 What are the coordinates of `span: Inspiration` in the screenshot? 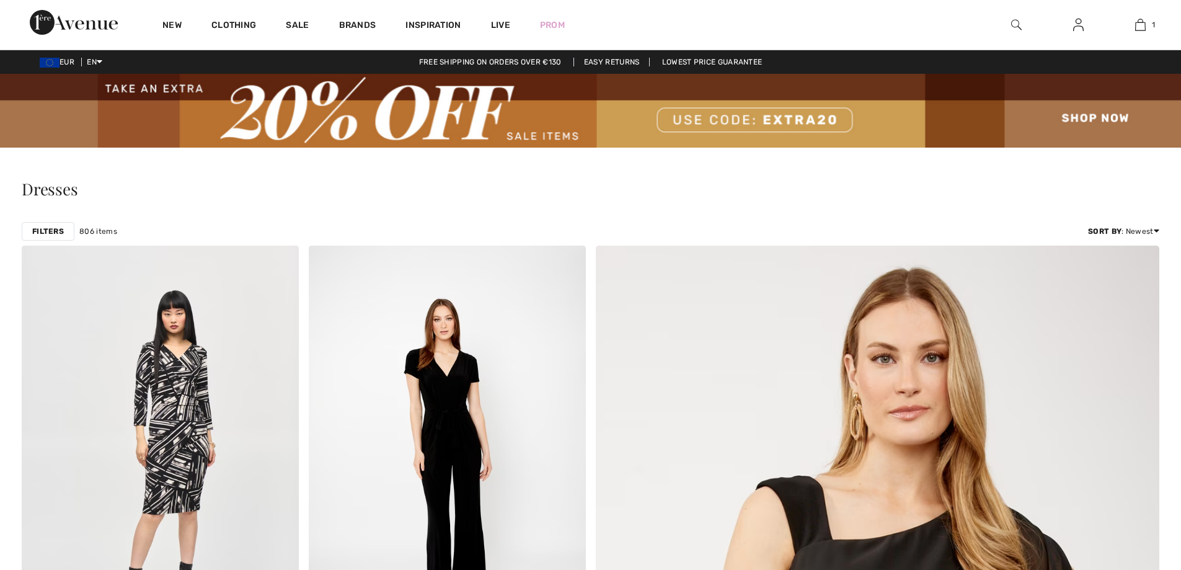 It's located at (433, 26).